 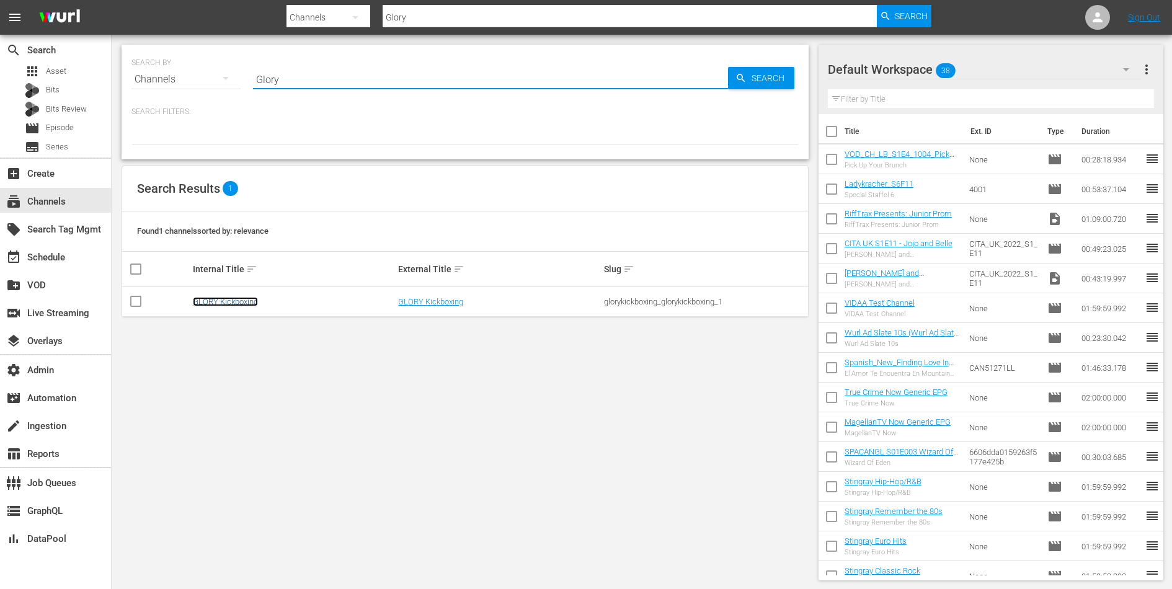 I want to click on div: Stingray Remember the 80s, so click(x=893, y=522).